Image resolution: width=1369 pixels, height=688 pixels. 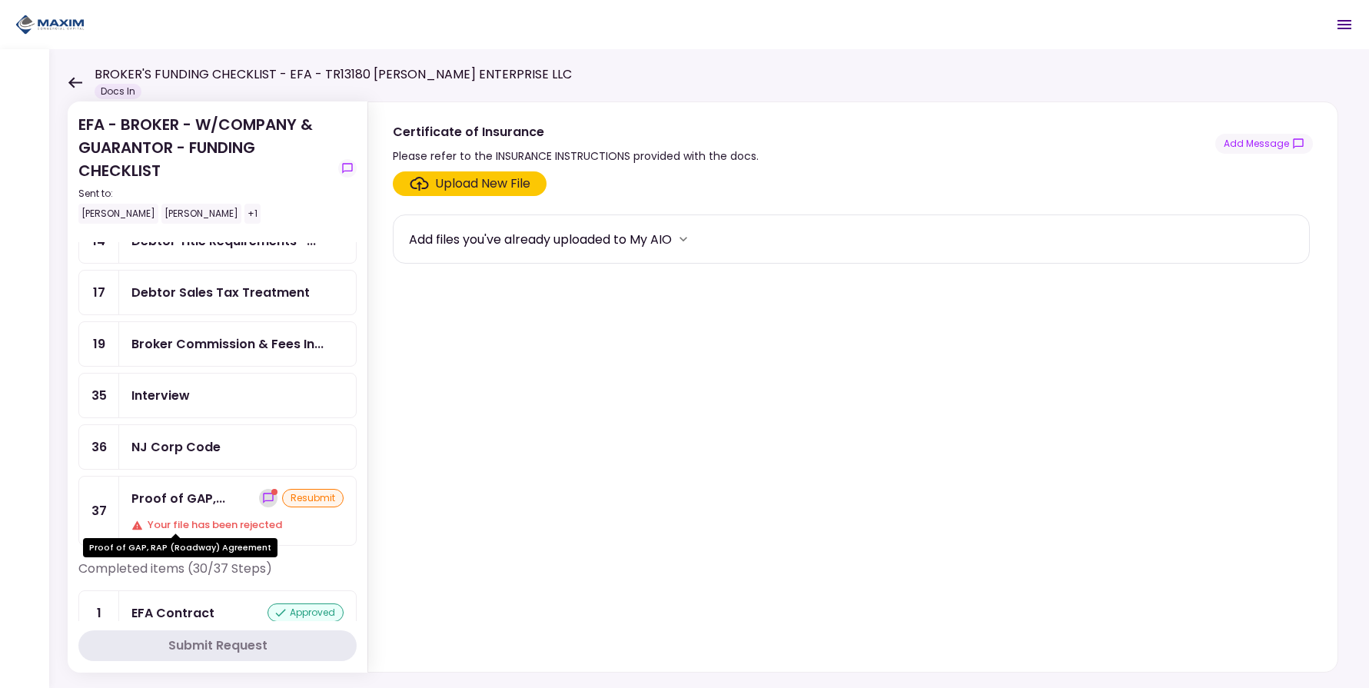 What do you see at coordinates (217, 446) in the screenshot?
I see `a: 36NJ Corp Code` at bounding box center [217, 446].